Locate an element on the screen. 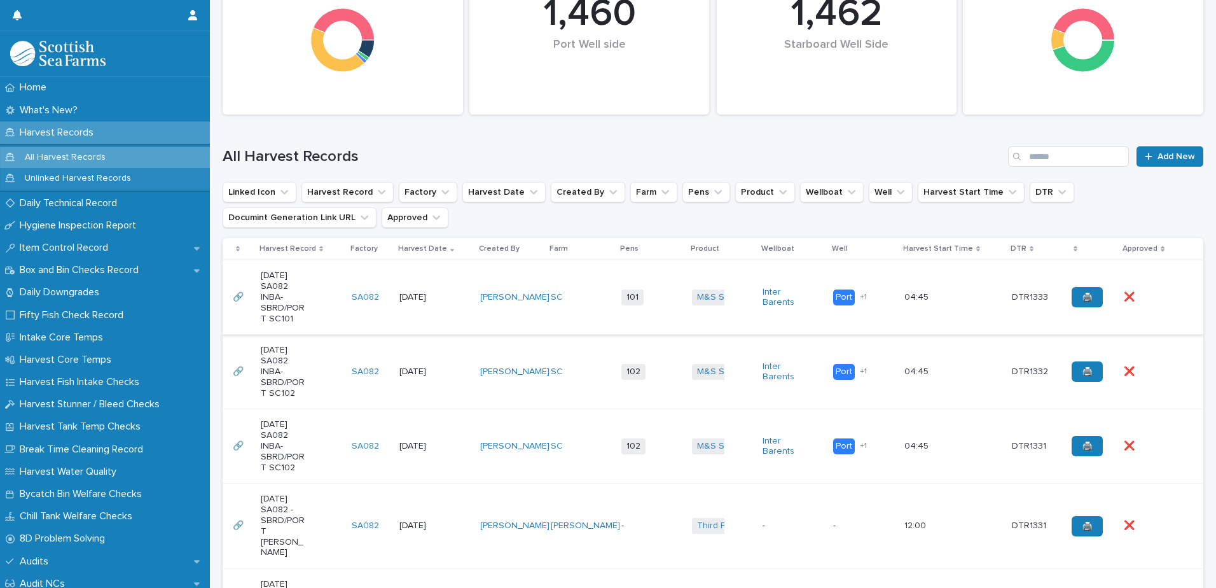 This screenshot has width=1216, height=588. p: Daily Technical Record is located at coordinates (71, 203).